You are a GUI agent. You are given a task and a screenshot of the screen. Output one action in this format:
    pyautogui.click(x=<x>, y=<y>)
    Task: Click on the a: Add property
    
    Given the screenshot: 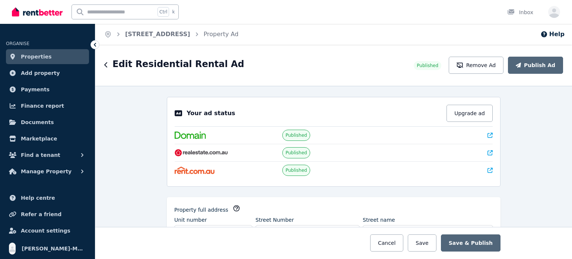 What is the action you would take?
    pyautogui.click(x=47, y=73)
    